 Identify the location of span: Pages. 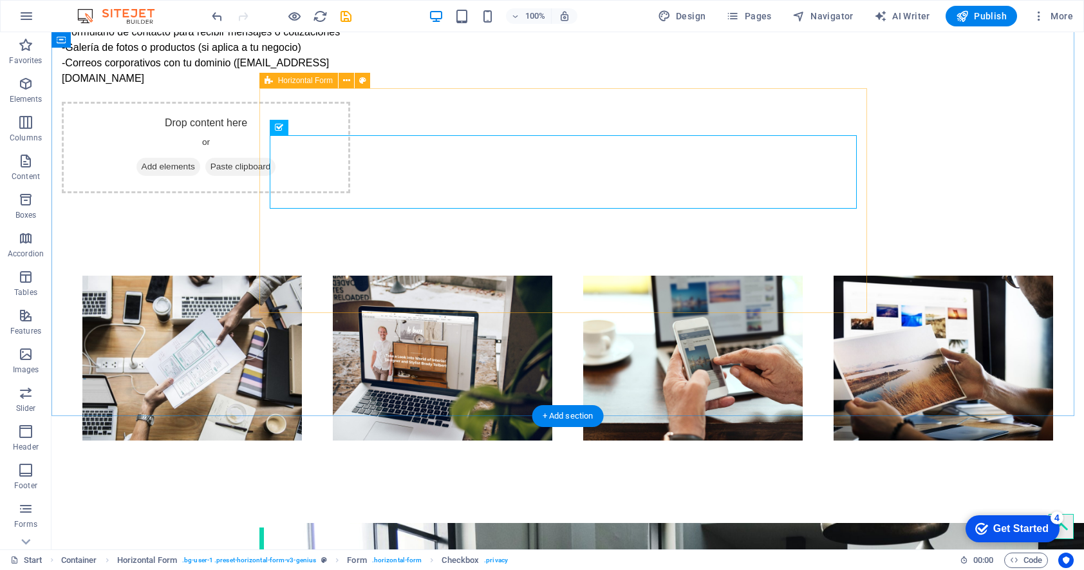
(749, 16).